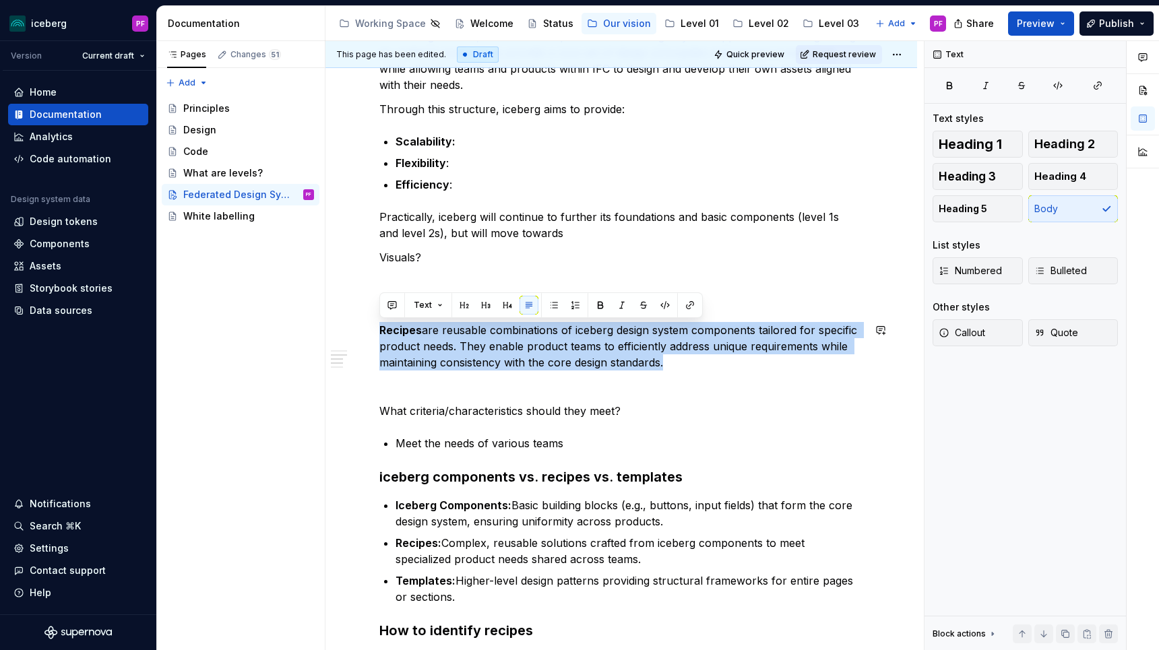 The height and width of the screenshot is (650, 1159). I want to click on a: Components, so click(78, 244).